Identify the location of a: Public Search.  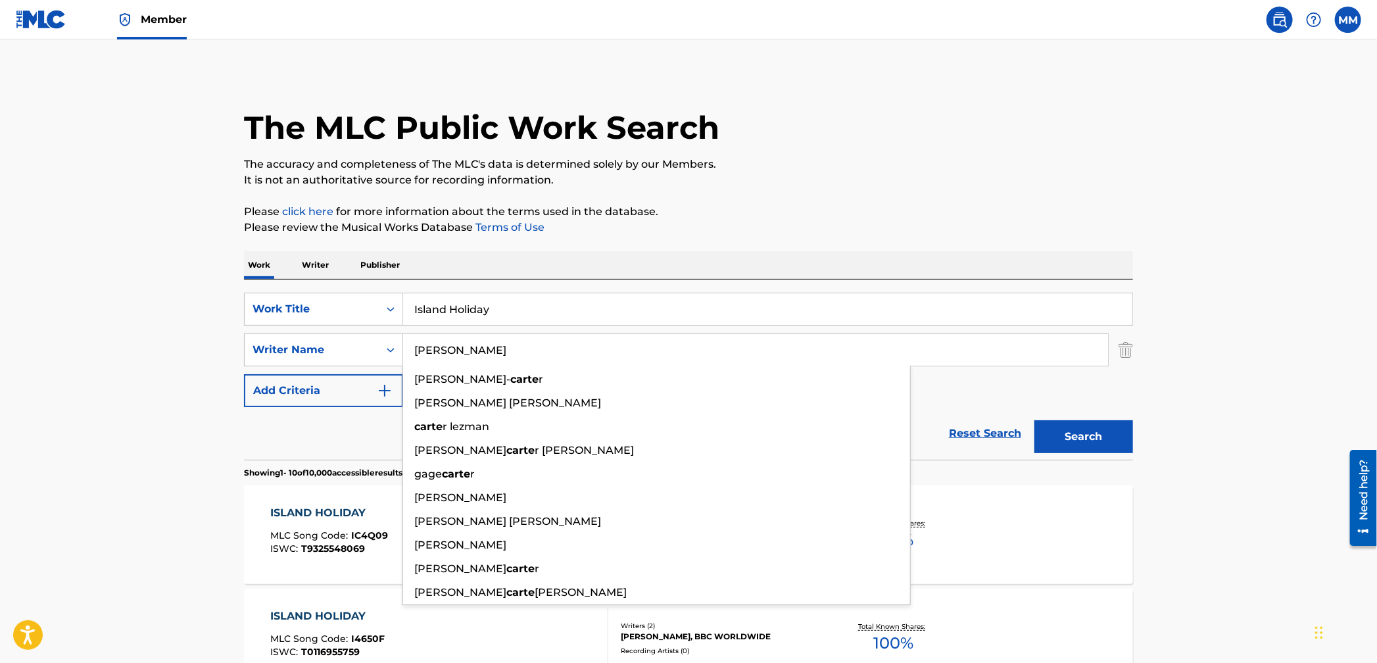
(1280, 20).